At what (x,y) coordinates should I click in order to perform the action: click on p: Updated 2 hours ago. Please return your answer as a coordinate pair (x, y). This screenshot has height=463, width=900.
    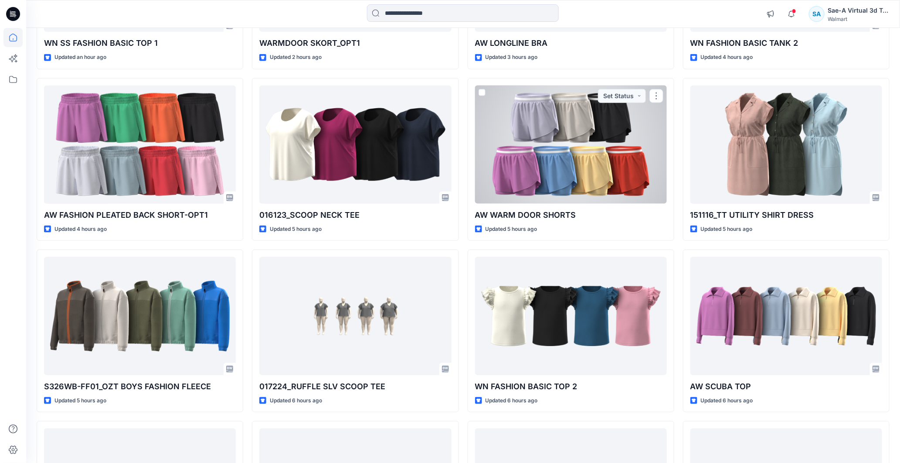
    Looking at the image, I should click on (296, 57).